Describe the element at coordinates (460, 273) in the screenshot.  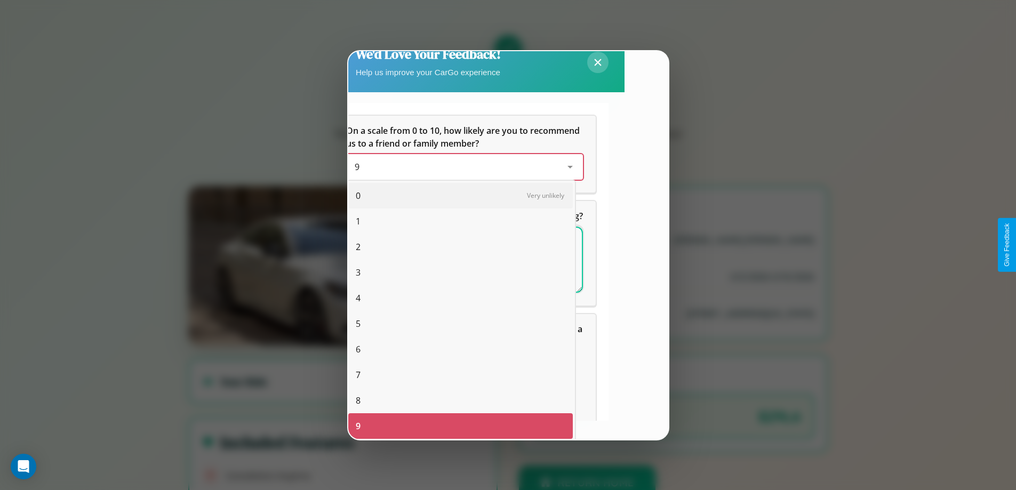
I see `div: 3` at that location.